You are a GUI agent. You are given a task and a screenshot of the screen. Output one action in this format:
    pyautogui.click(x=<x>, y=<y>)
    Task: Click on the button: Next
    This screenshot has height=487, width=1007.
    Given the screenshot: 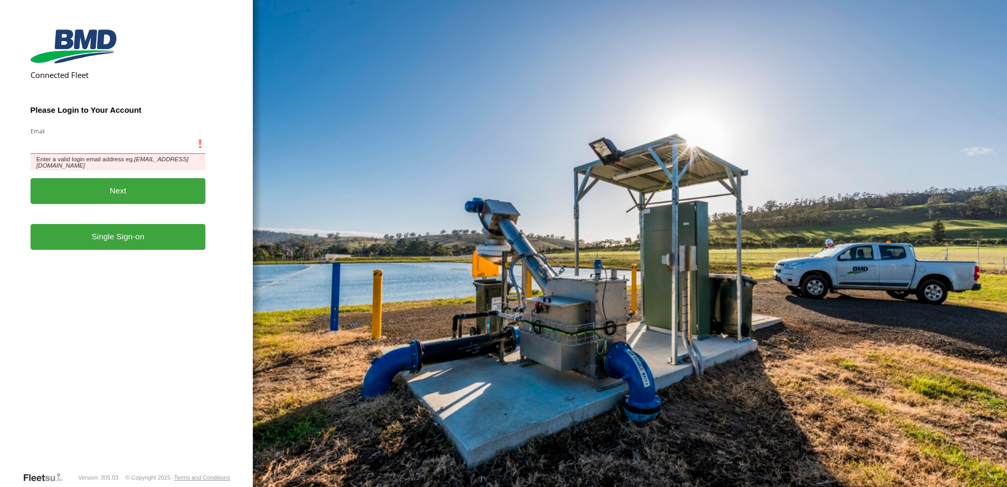 What is the action you would take?
    pyautogui.click(x=118, y=191)
    